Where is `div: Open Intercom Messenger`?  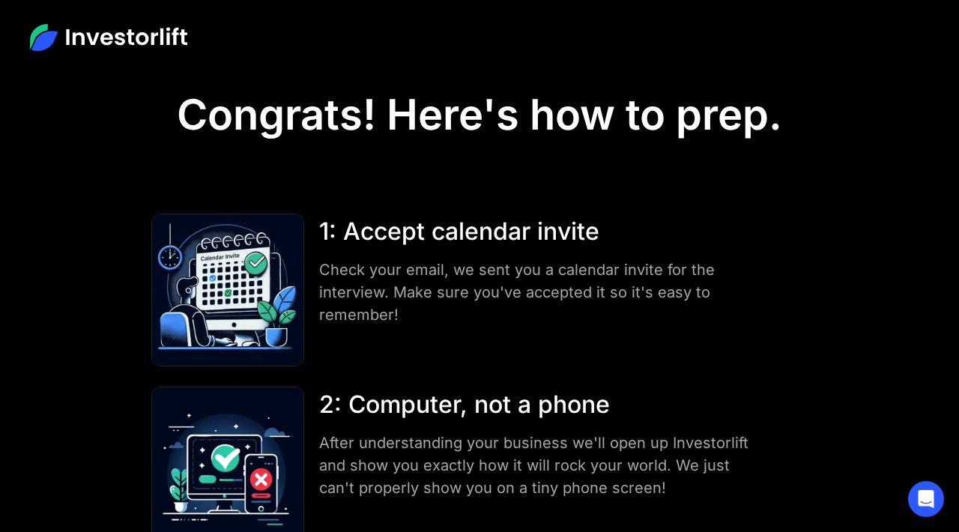 div: Open Intercom Messenger is located at coordinates (926, 499).